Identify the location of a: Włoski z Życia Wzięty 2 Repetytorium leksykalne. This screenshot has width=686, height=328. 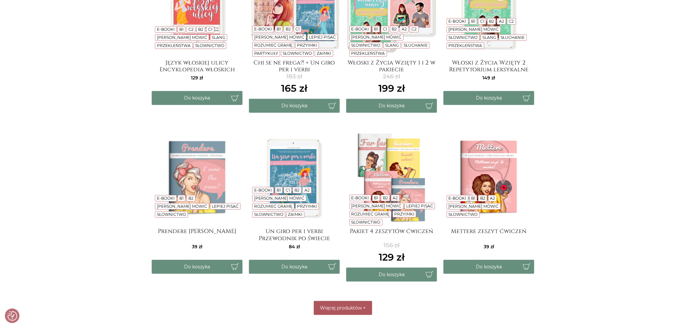
(489, 66).